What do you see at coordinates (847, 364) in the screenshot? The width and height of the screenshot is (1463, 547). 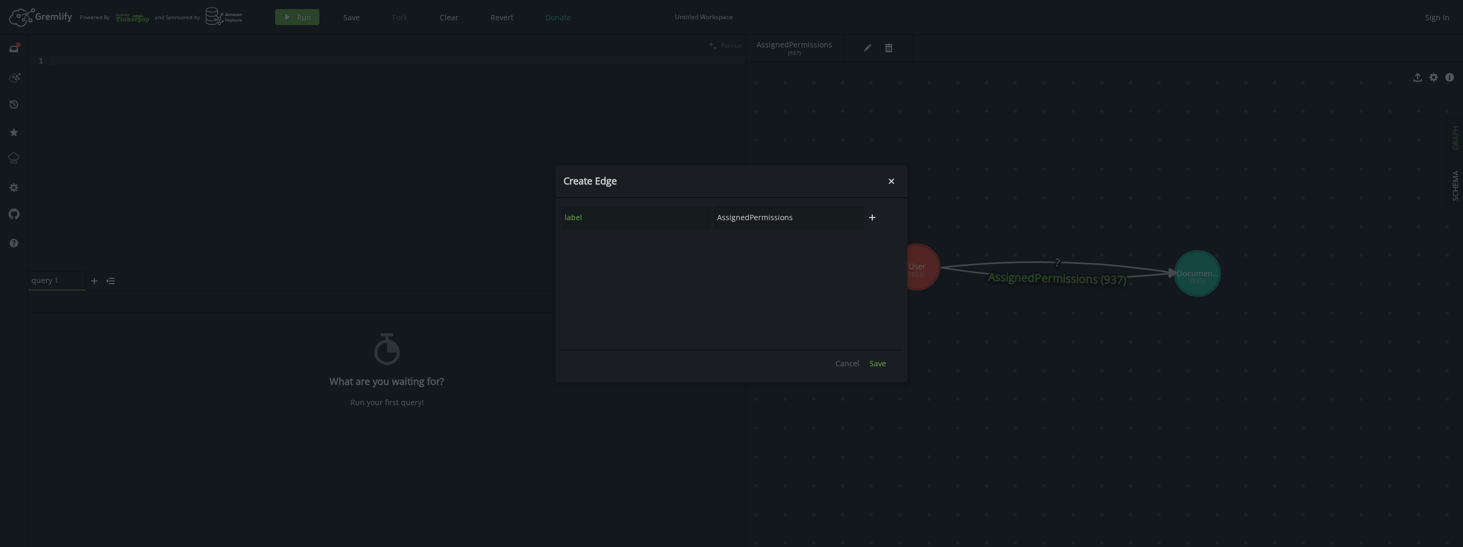 I see `button: Cancel` at bounding box center [847, 364].